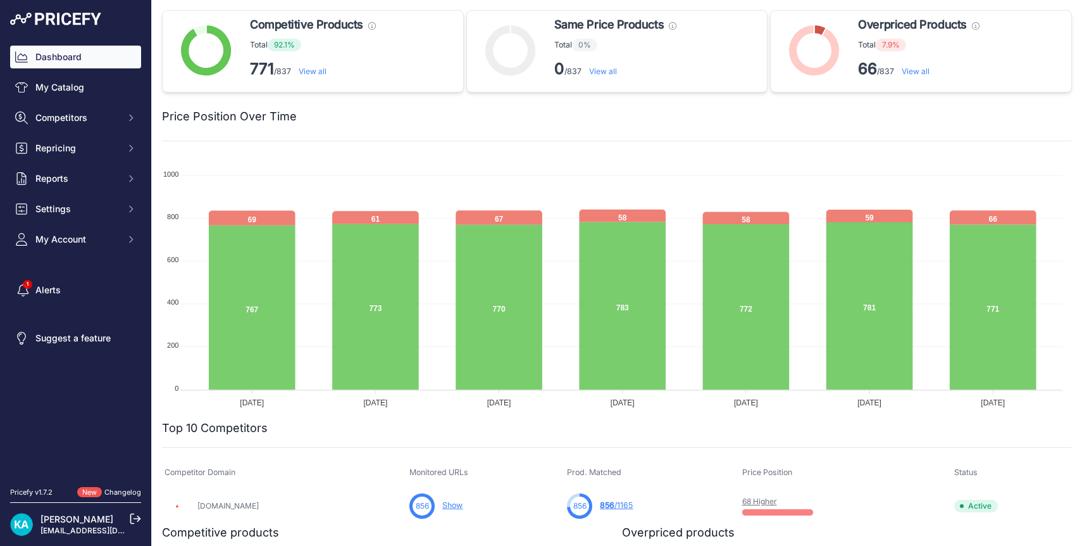  I want to click on tspan: 1000, so click(171, 174).